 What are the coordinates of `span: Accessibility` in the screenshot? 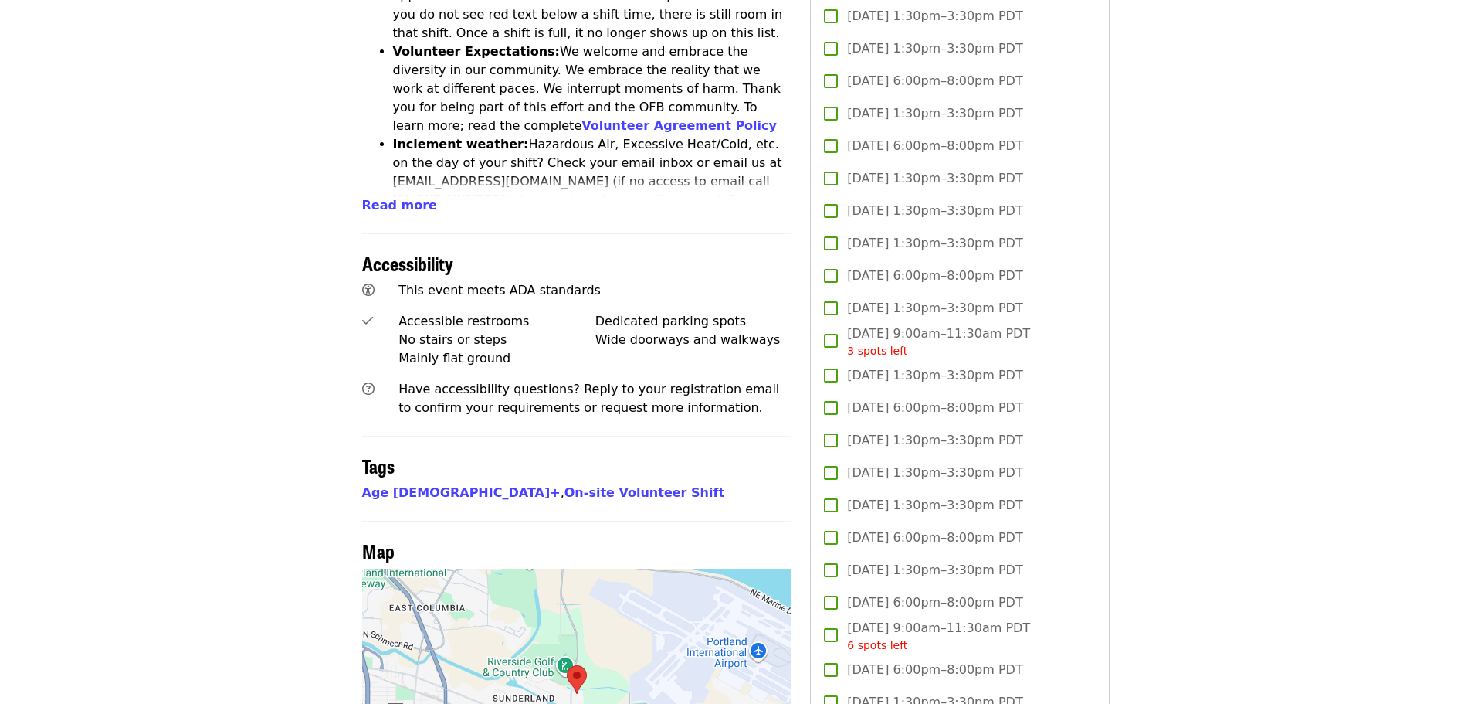 It's located at (408, 263).